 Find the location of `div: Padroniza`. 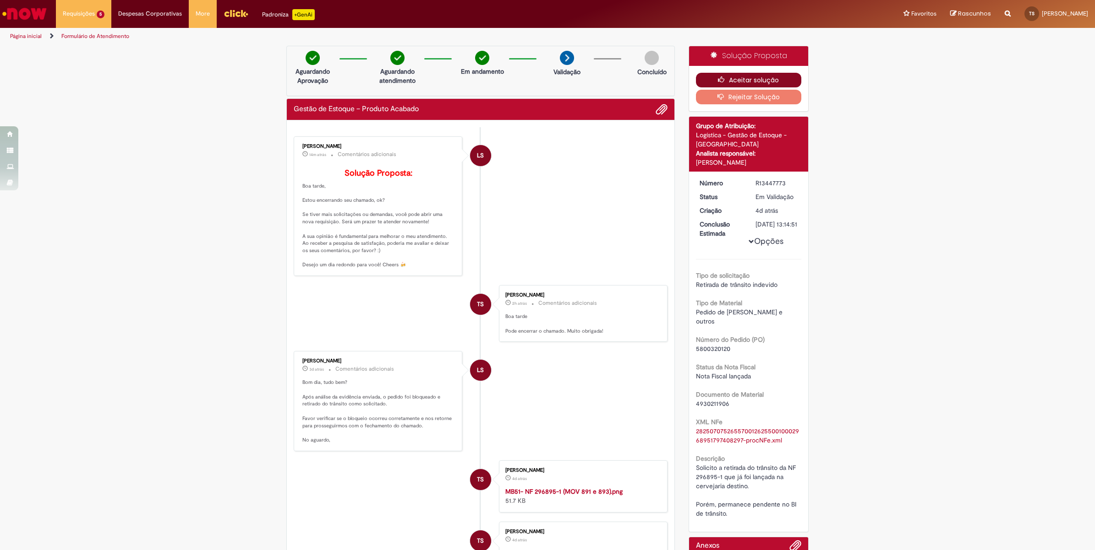

div: Padroniza is located at coordinates (288, 15).